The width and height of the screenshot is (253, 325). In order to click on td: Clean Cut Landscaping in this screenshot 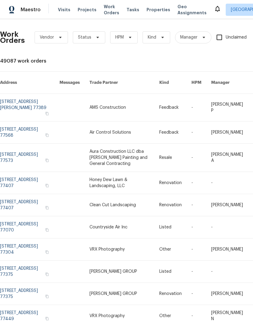, I will do `click(120, 205)`.